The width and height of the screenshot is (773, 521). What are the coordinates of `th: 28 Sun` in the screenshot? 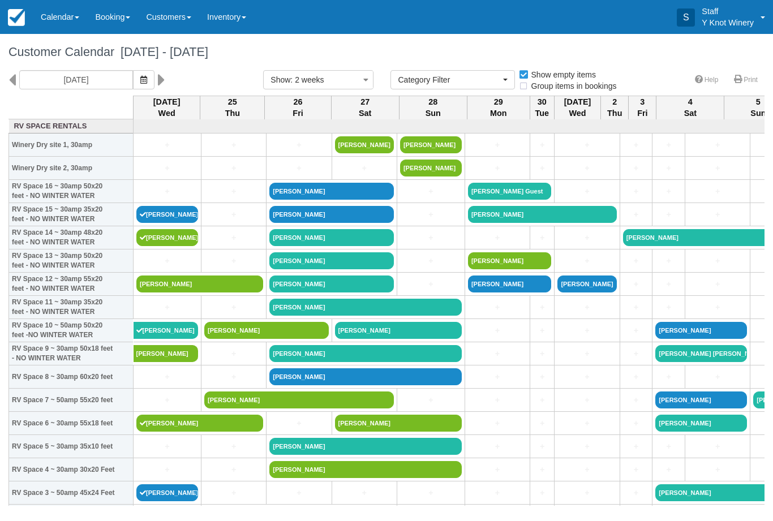 It's located at (433, 108).